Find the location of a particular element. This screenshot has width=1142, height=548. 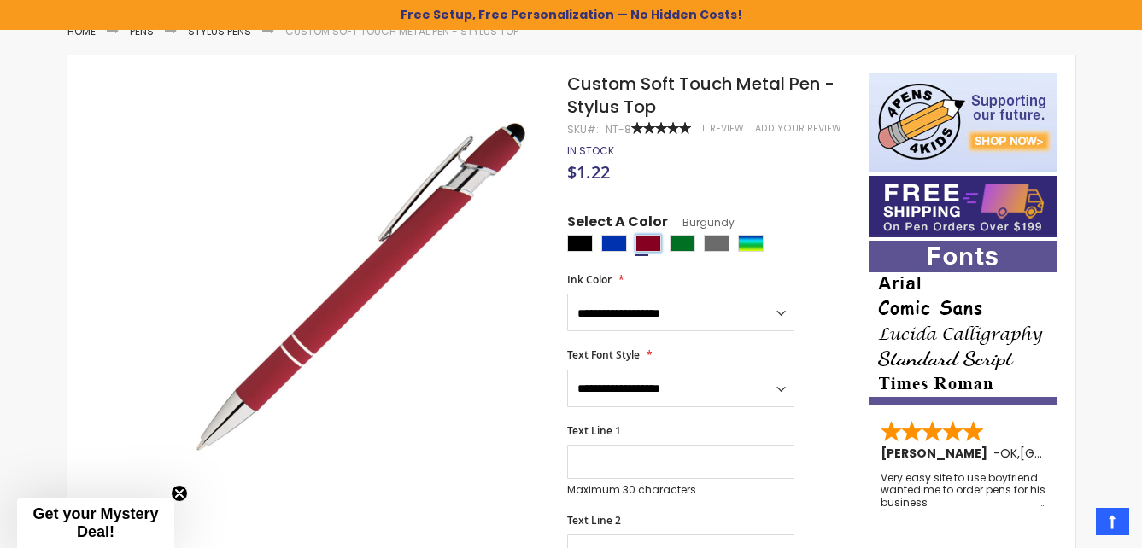

div: Grey is located at coordinates (716, 243).